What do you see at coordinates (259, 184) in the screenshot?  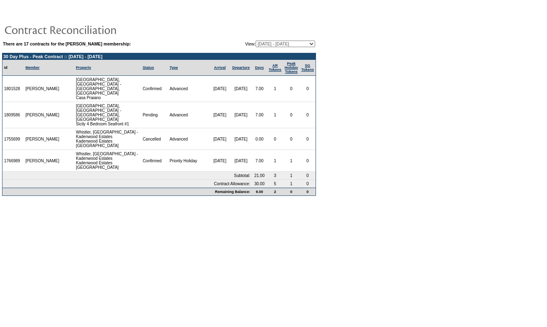 I see `td: 30.00` at bounding box center [259, 184].